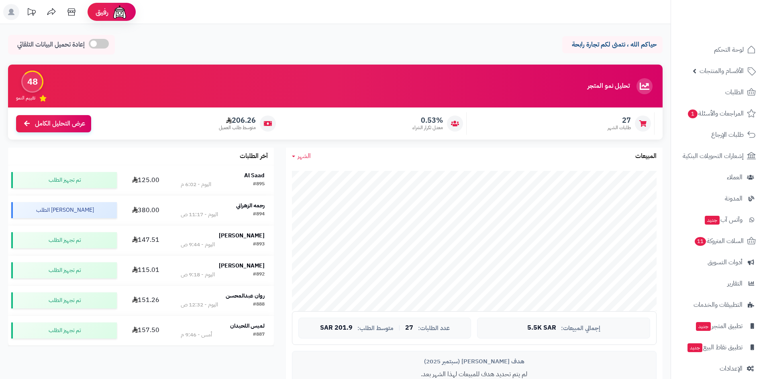 The image size is (765, 379). What do you see at coordinates (718, 305) in the screenshot?
I see `a: التطبيقات والخدمات` at bounding box center [718, 305].